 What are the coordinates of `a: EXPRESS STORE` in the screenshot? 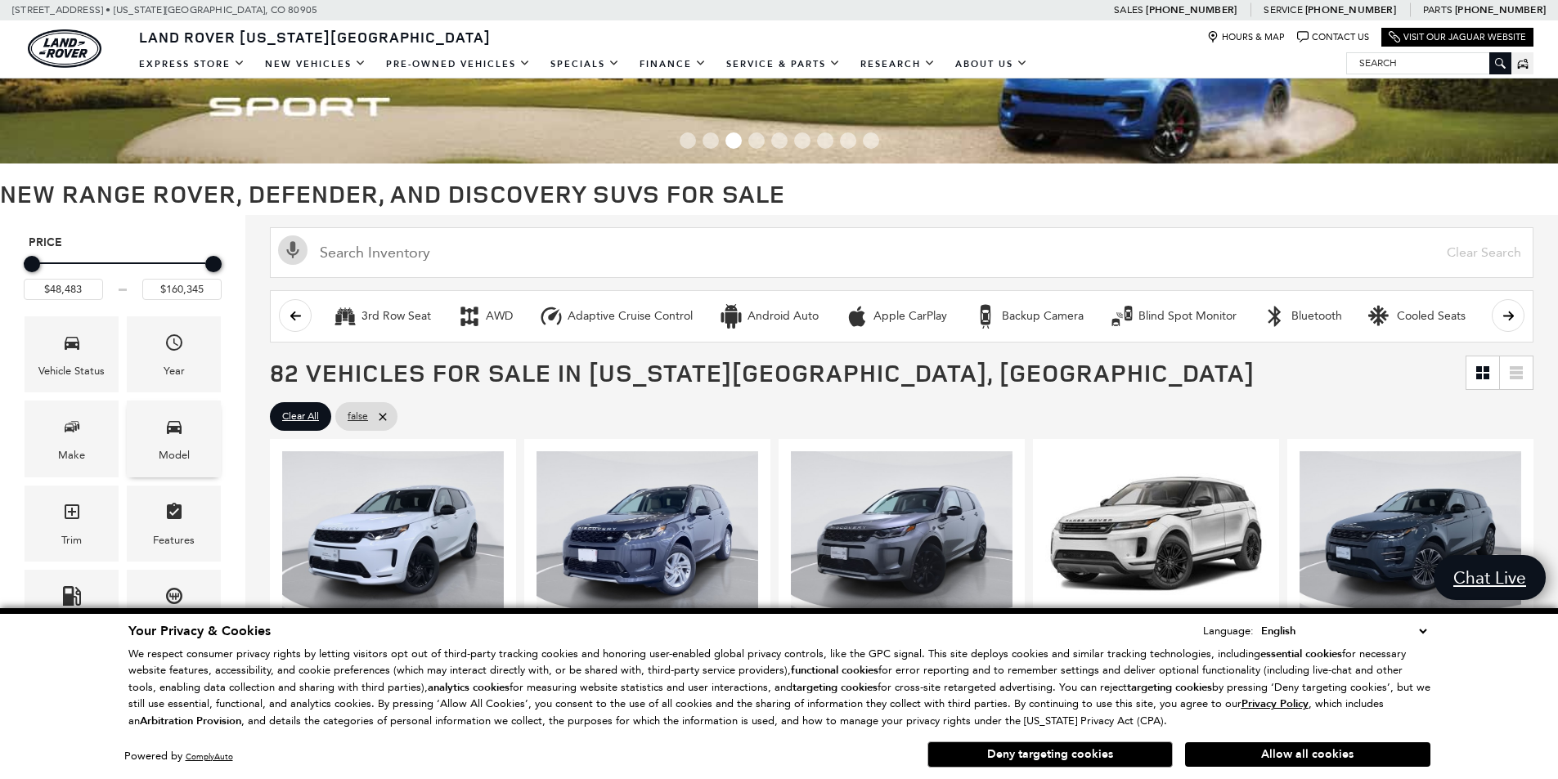 It's located at (192, 64).